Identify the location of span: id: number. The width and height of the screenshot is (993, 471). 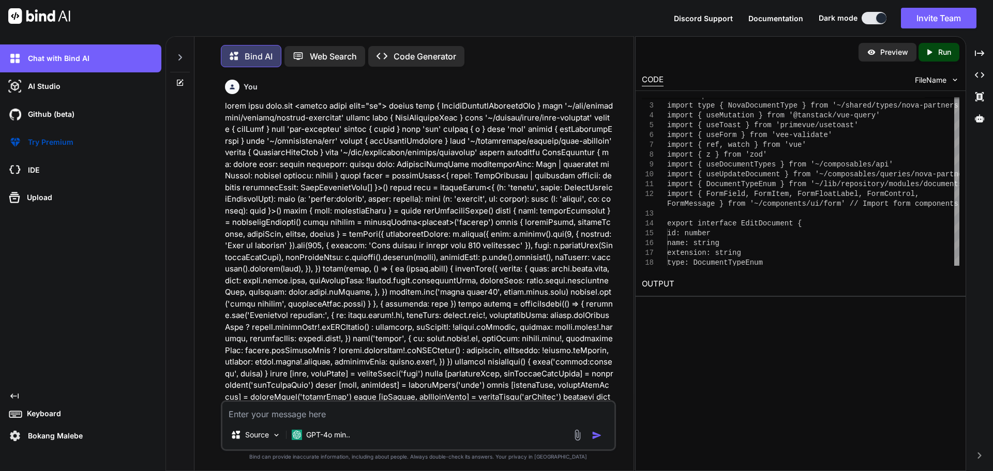
(689, 233).